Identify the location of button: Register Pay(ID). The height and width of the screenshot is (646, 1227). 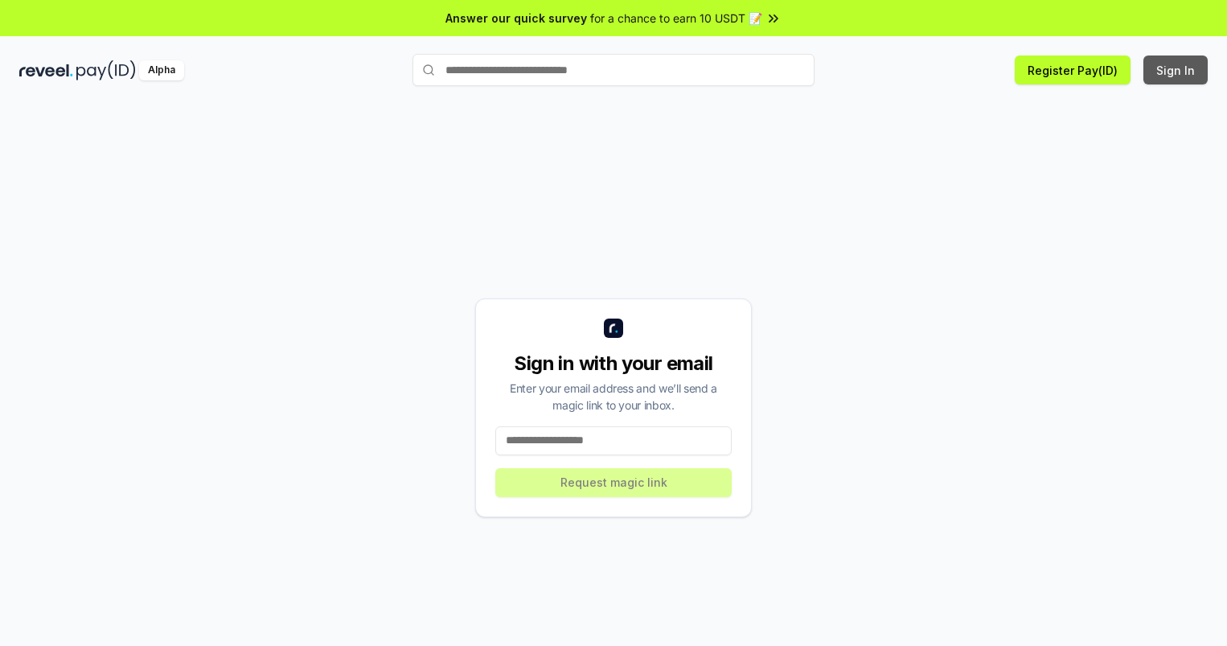
(1073, 70).